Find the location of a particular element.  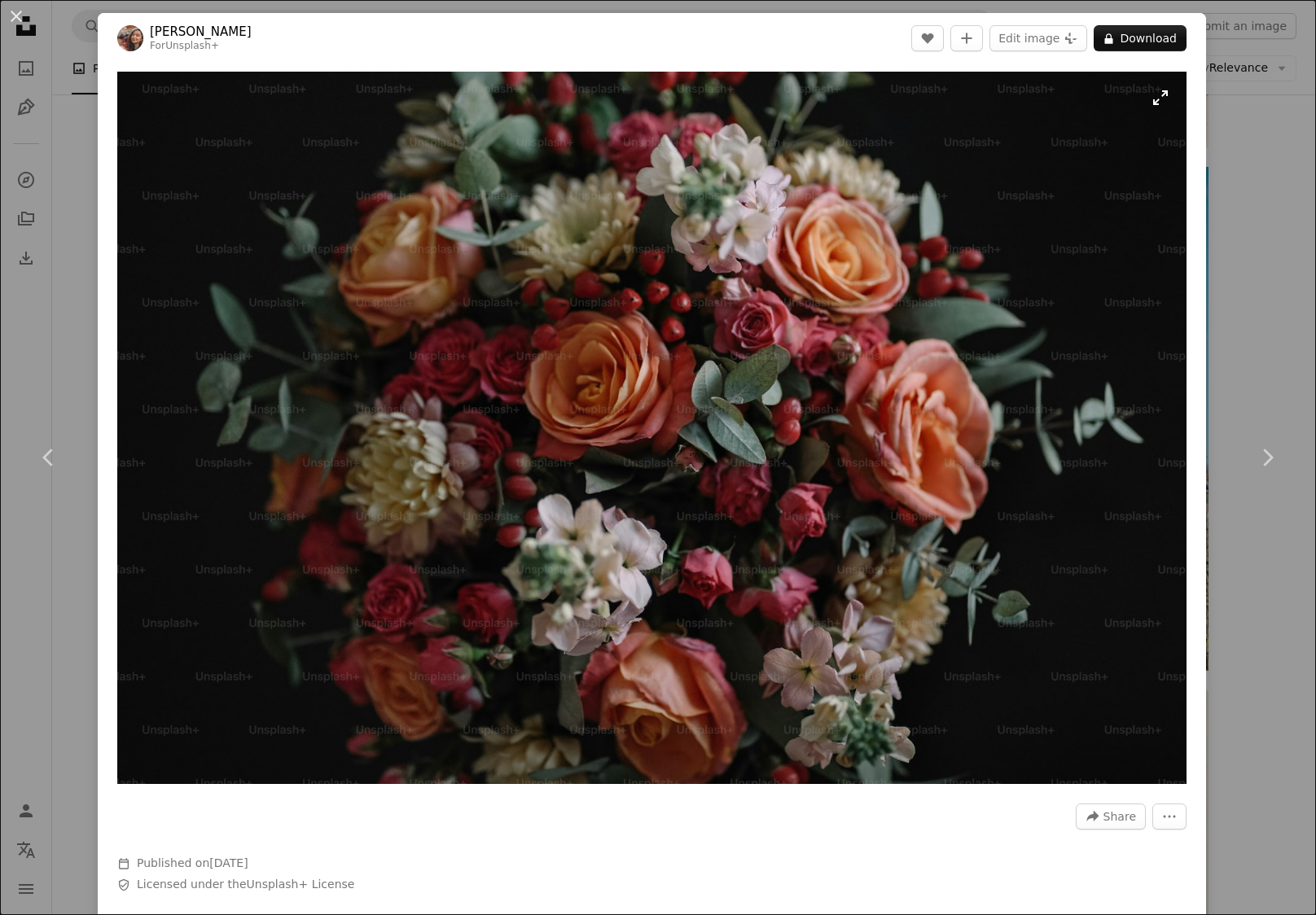

button: Add to Collection is located at coordinates (966, 38).